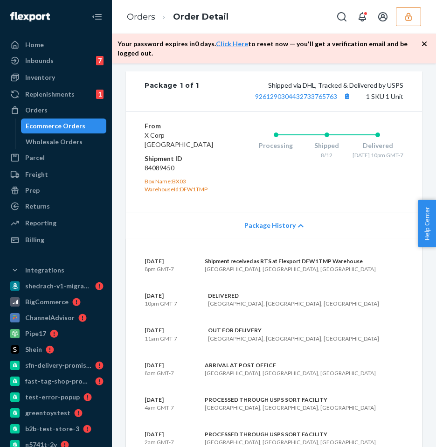 The height and width of the screenshot is (447, 436). What do you see at coordinates (179, 168) in the screenshot?
I see `dd: 84089450` at bounding box center [179, 168].